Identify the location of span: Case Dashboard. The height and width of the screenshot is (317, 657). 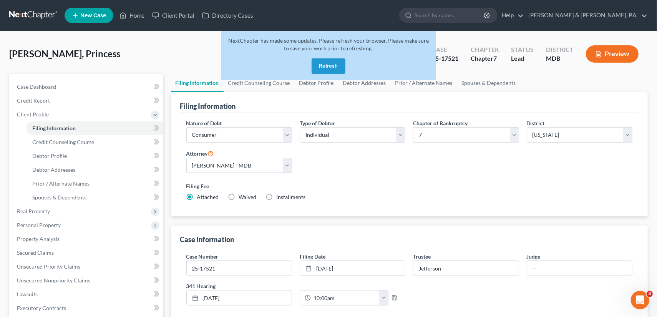
(37, 86).